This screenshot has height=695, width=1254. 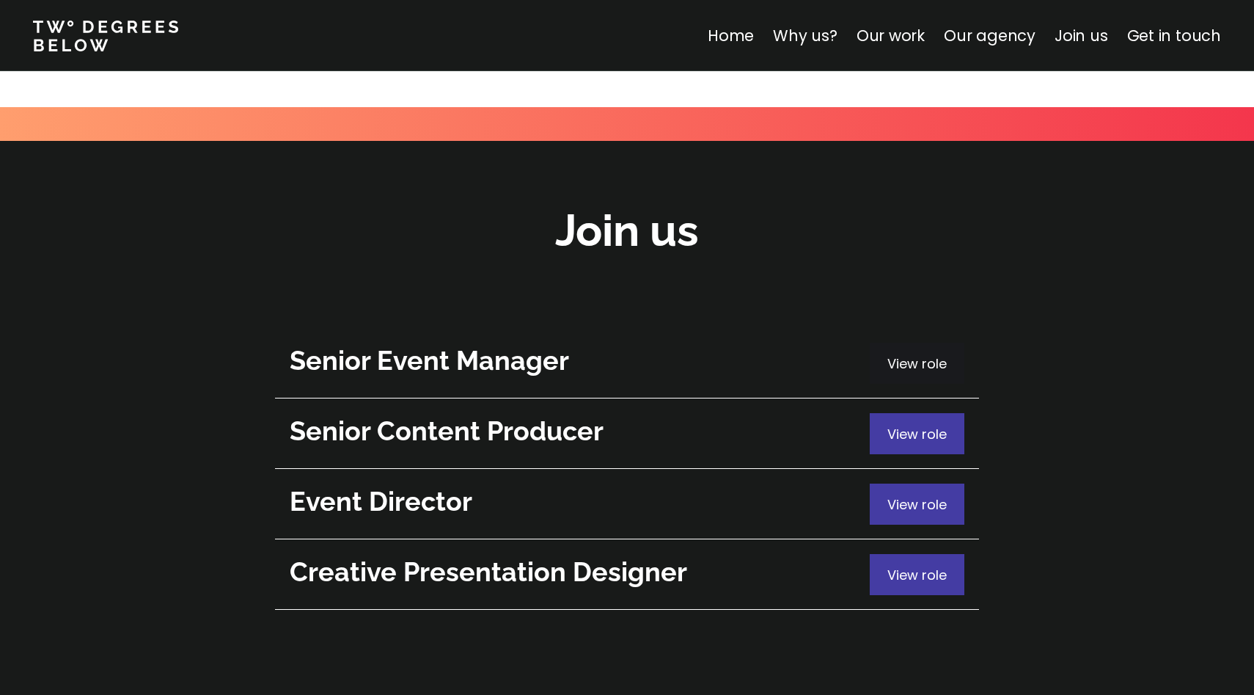 What do you see at coordinates (576, 501) in the screenshot?
I see `h2: Event Director` at bounding box center [576, 501].